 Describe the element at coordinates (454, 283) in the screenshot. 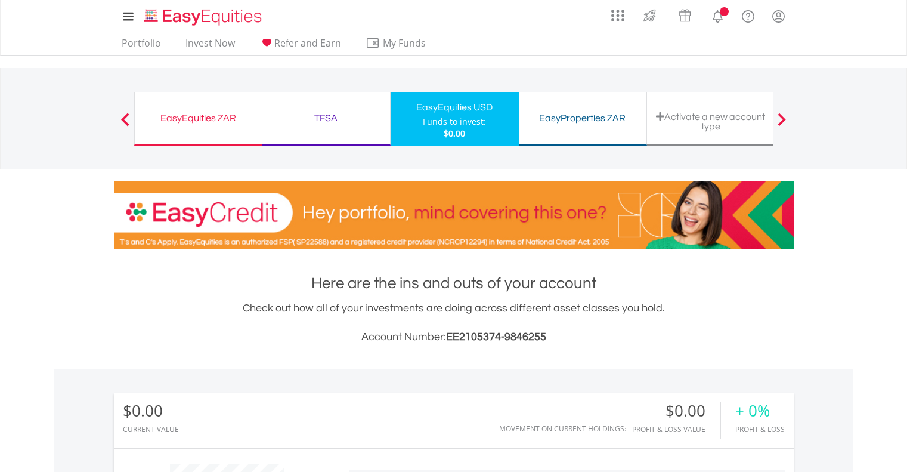

I see `h1: Here are the ins and outs of your account` at that location.